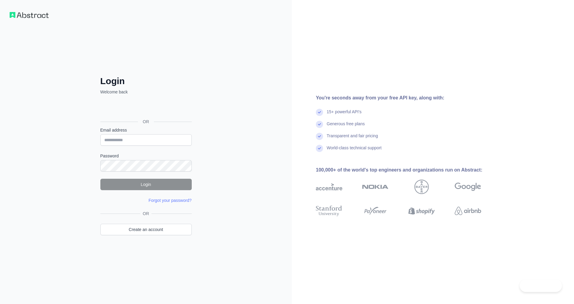 Image resolution: width=574 pixels, height=304 pixels. Describe the element at coordinates (146, 92) in the screenshot. I see `p: Welcome back` at that location.